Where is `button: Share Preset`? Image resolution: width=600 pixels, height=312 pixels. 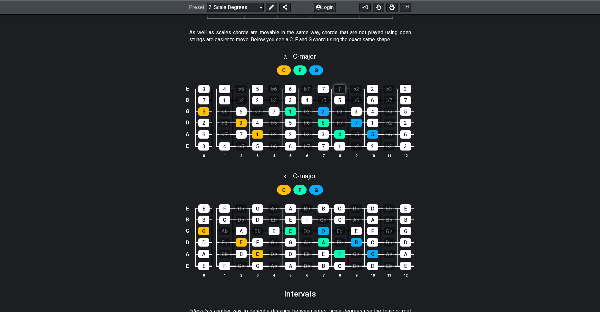
button: Share Preset is located at coordinates (285, 7).